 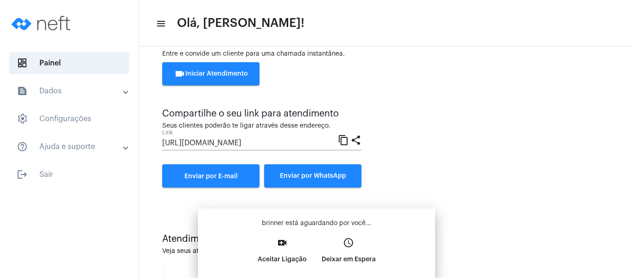 I want to click on mat-icon: video_call, so click(x=282, y=242).